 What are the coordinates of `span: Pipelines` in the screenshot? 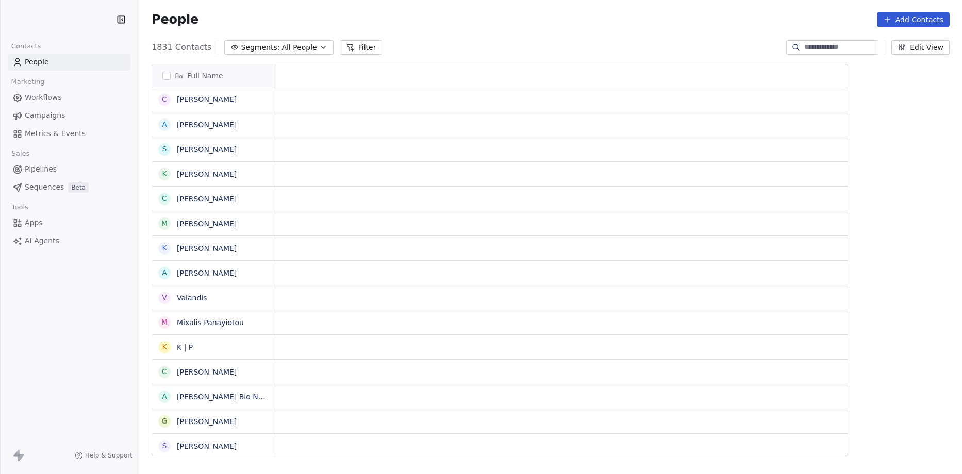 It's located at (41, 169).